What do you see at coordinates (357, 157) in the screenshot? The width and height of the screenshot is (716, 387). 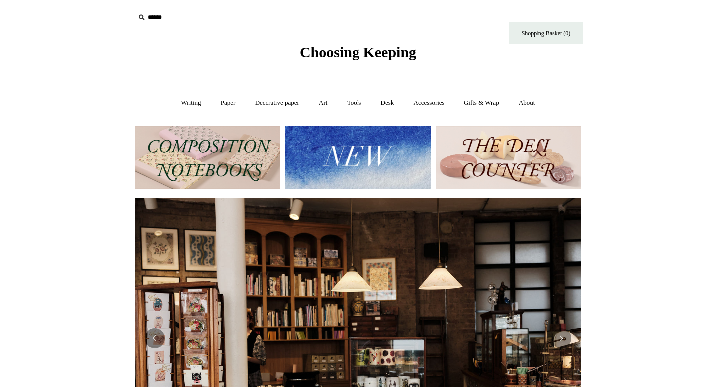 I see `img: New.jpg__PID:f73bdf93-380a-4a35-bcfe-7823039498e1` at bounding box center [357, 157].